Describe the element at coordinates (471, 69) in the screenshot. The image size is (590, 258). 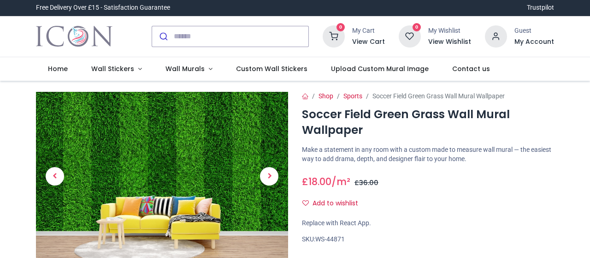
I see `span: Contact us` at that location.